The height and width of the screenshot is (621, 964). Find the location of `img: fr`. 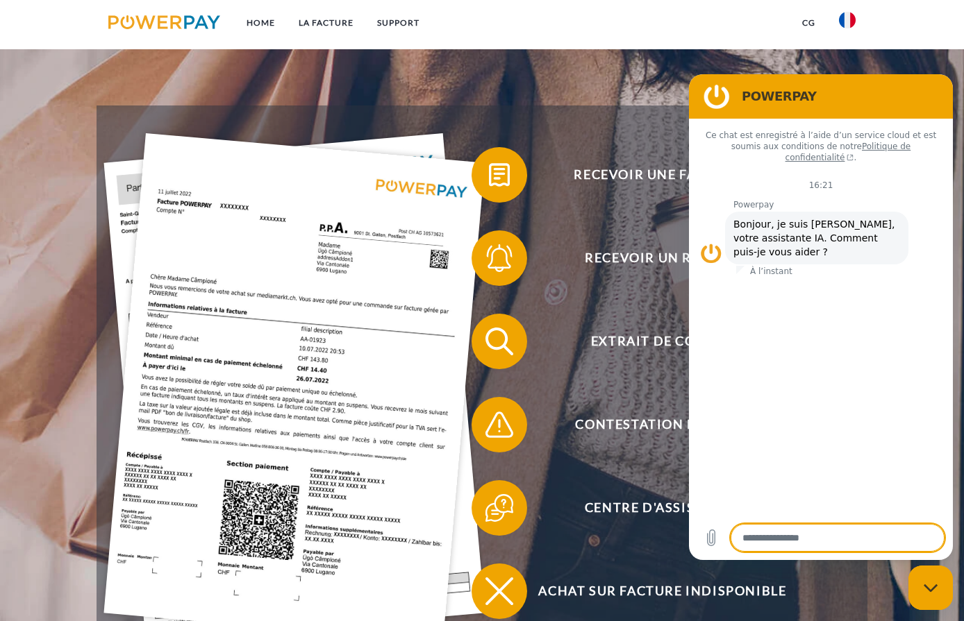

img: fr is located at coordinates (847, 20).